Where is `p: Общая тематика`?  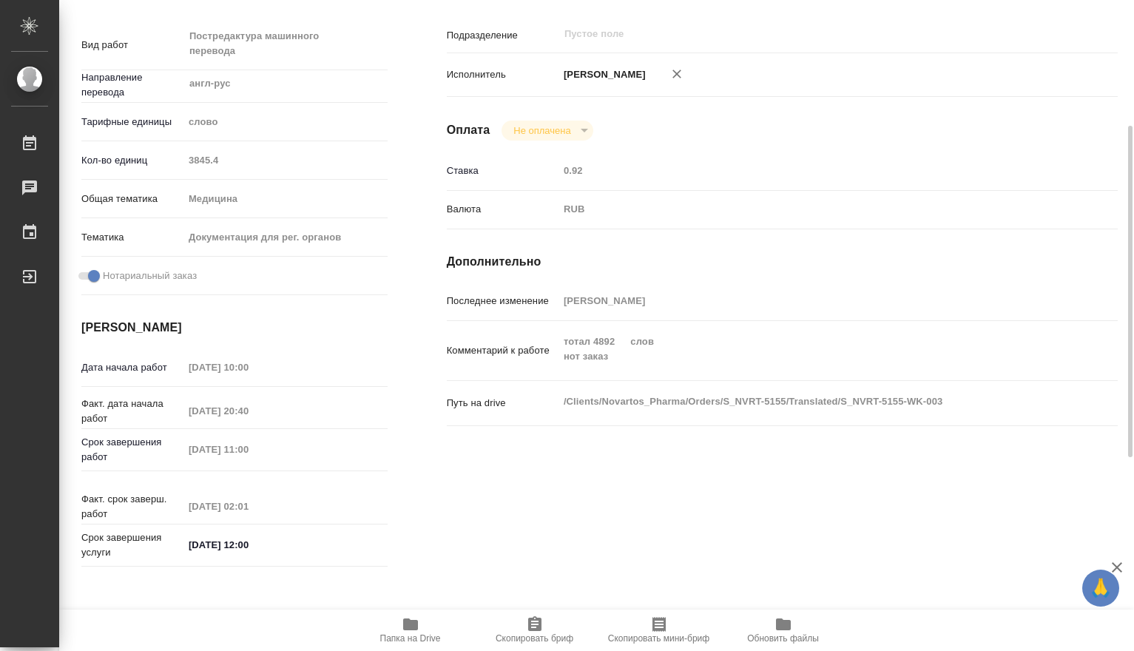 p: Общая тематика is located at coordinates (132, 199).